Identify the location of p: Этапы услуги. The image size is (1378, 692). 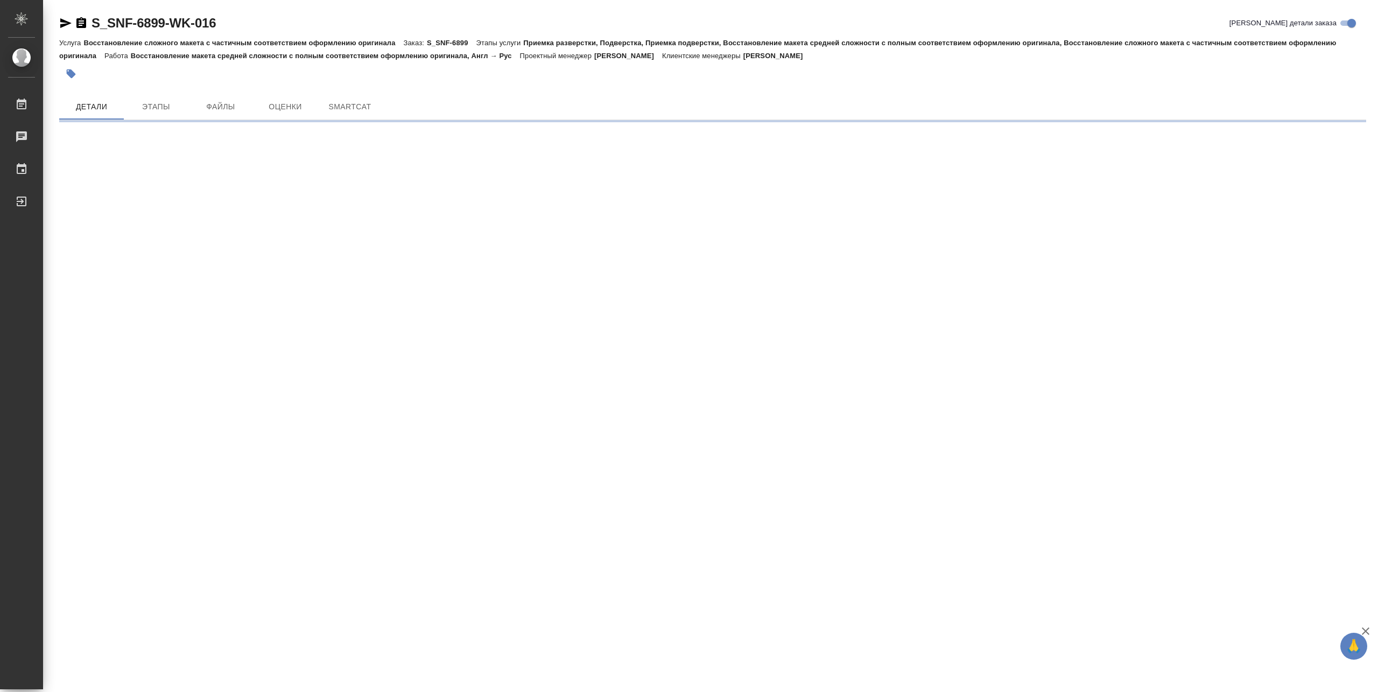
(500, 43).